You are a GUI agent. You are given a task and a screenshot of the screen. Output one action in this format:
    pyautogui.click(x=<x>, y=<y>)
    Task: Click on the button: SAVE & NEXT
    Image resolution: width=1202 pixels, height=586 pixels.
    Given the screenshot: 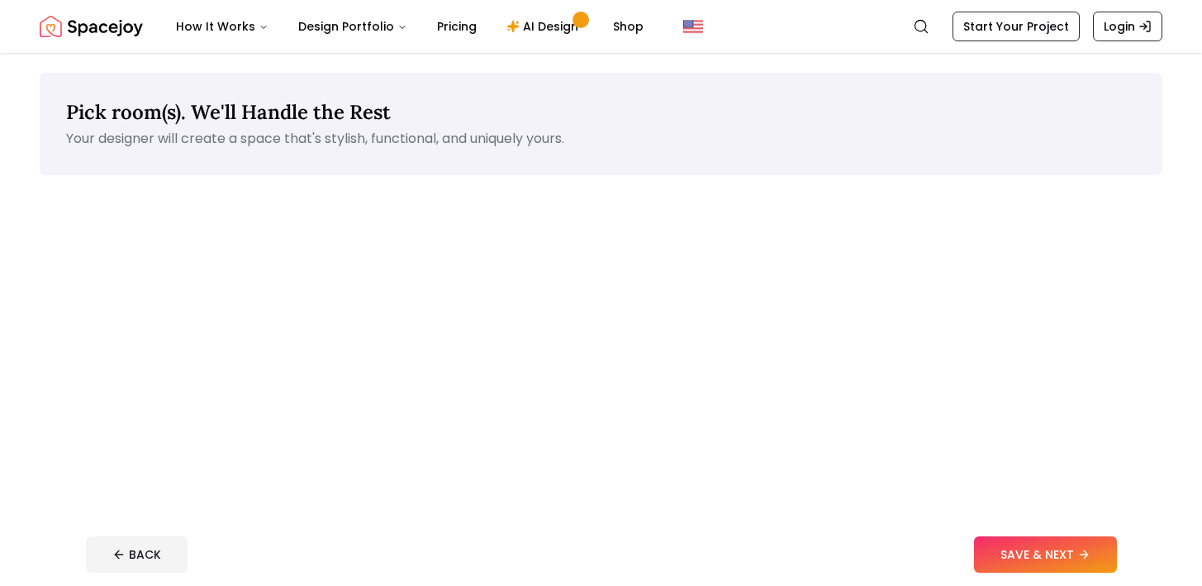 What is the action you would take?
    pyautogui.click(x=1045, y=554)
    